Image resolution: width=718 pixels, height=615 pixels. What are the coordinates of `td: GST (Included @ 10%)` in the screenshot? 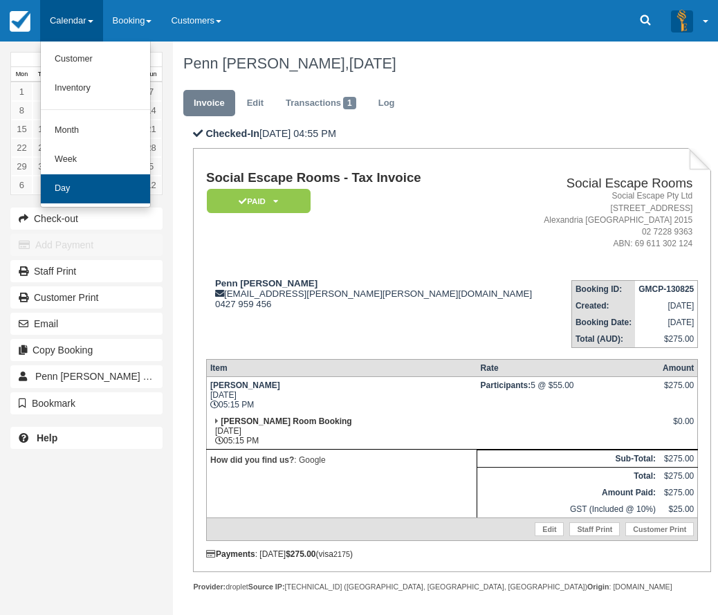 It's located at (568, 509).